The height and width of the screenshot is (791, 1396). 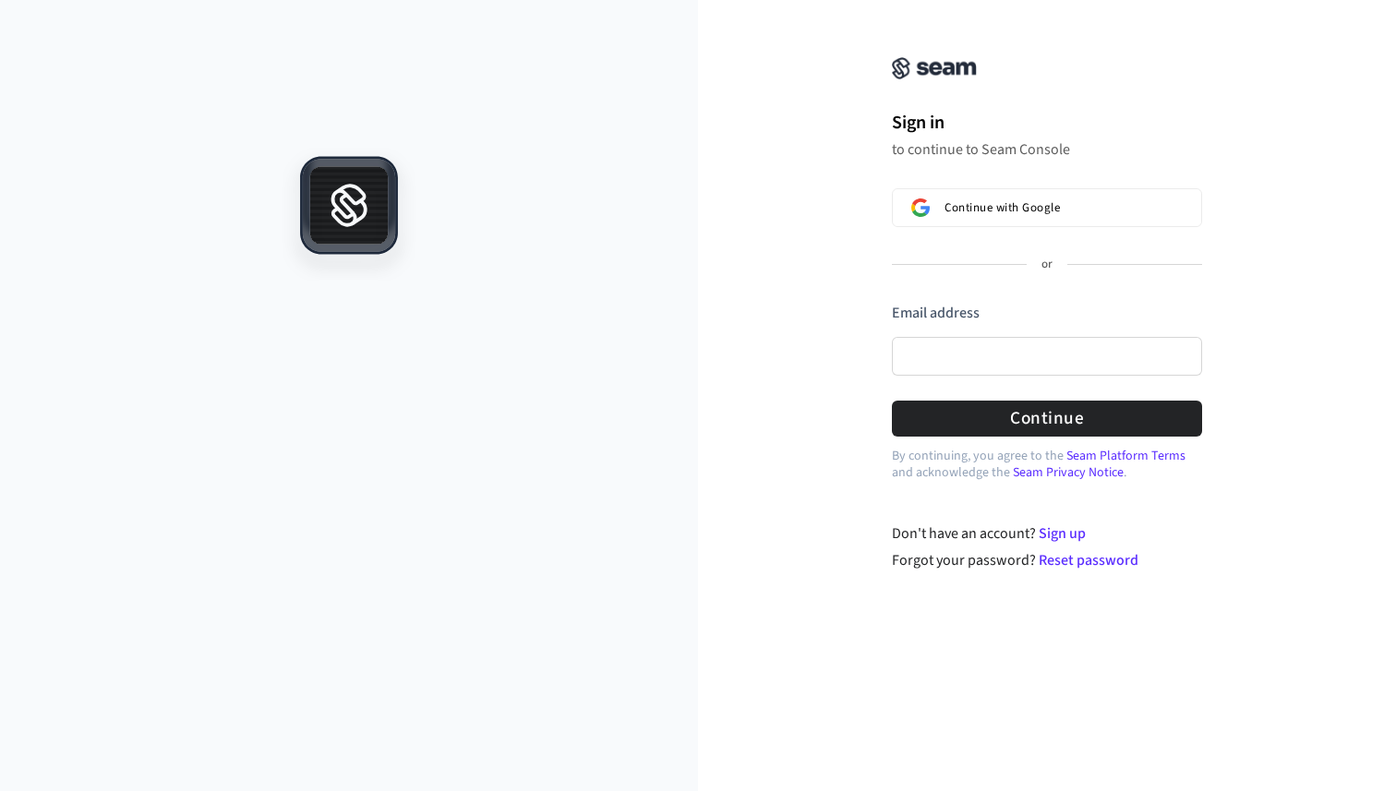 What do you see at coordinates (1047, 150) in the screenshot?
I see `p: to continue to Seam Console` at bounding box center [1047, 150].